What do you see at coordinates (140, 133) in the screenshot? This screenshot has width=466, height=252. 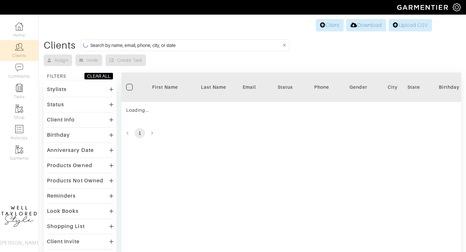 I see `button: page 1` at bounding box center [140, 133].